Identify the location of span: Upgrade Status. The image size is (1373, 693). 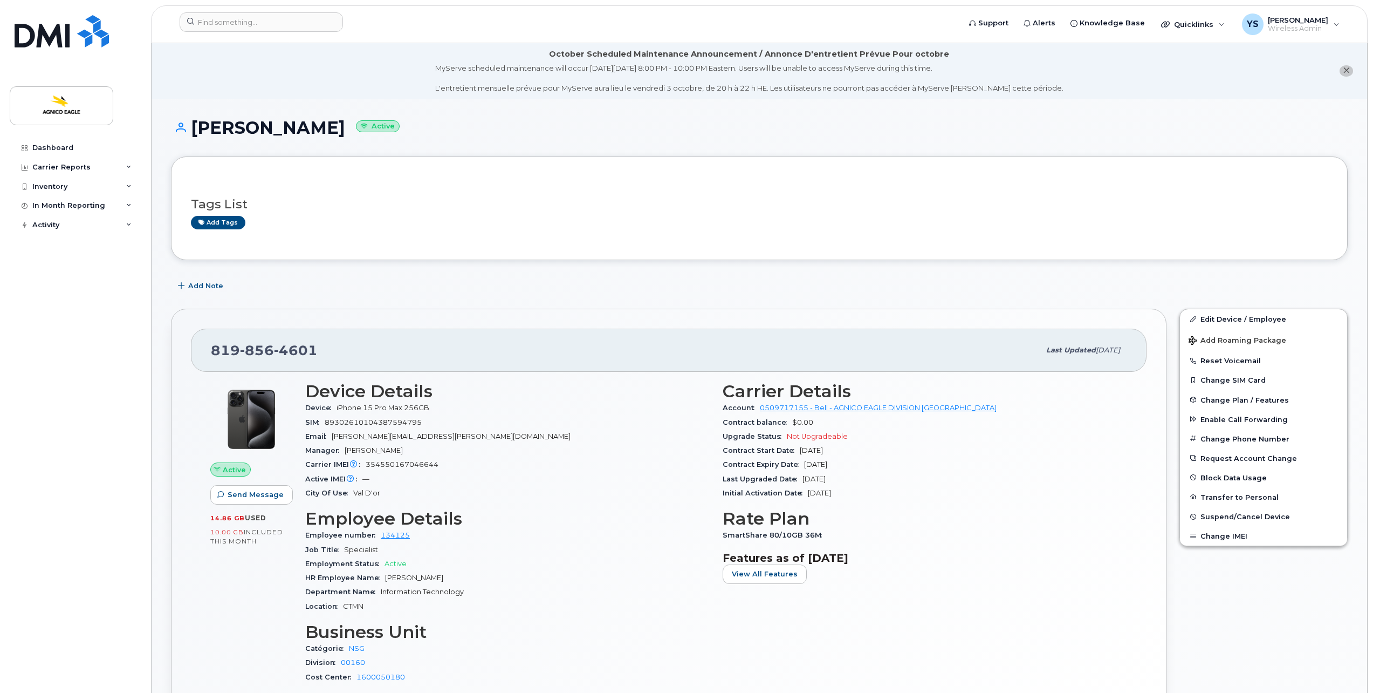
(755, 436).